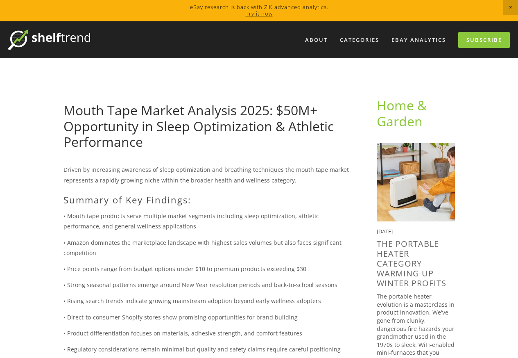  I want to click on div: Categories, so click(360, 40).